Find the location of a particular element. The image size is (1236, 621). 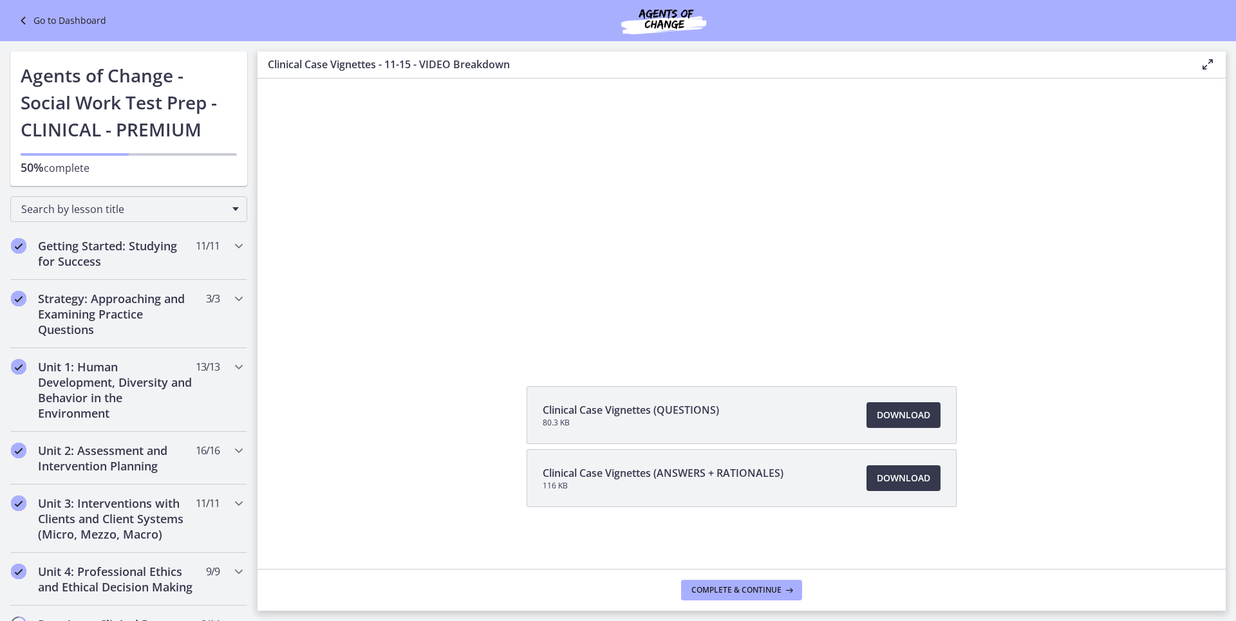

span: 116 KB is located at coordinates (663, 486).